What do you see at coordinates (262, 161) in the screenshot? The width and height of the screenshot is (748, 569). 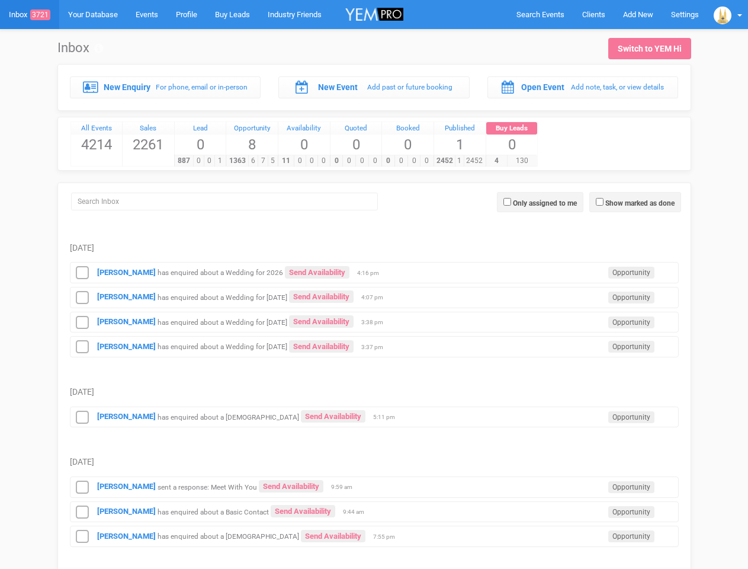 I see `span: 7` at bounding box center [262, 161].